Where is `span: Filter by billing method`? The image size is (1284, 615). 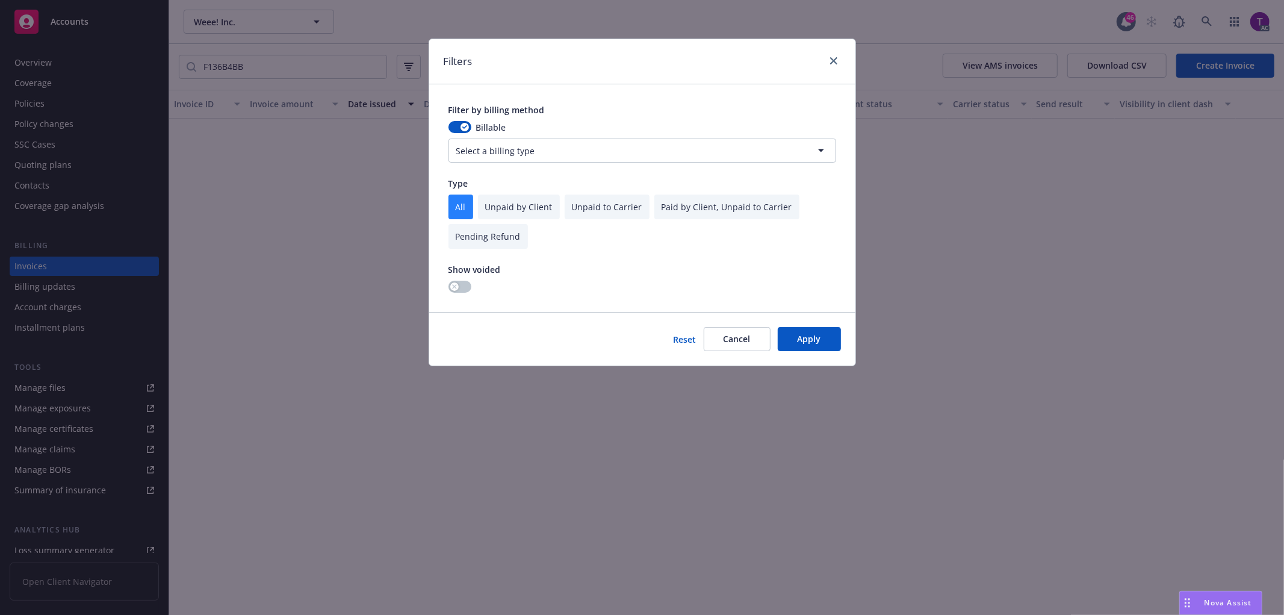
span: Filter by billing method is located at coordinates (497, 110).